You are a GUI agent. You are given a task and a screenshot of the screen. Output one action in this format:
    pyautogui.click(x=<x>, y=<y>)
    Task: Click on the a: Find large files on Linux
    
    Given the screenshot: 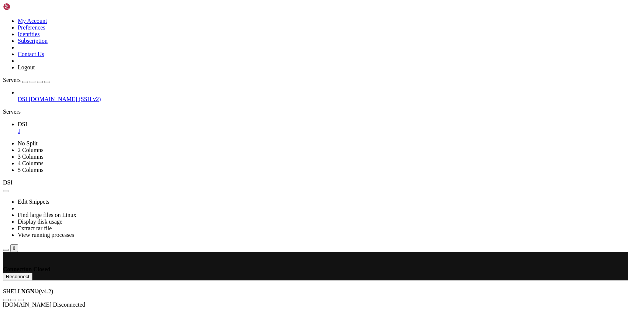 What is the action you would take?
    pyautogui.click(x=47, y=215)
    